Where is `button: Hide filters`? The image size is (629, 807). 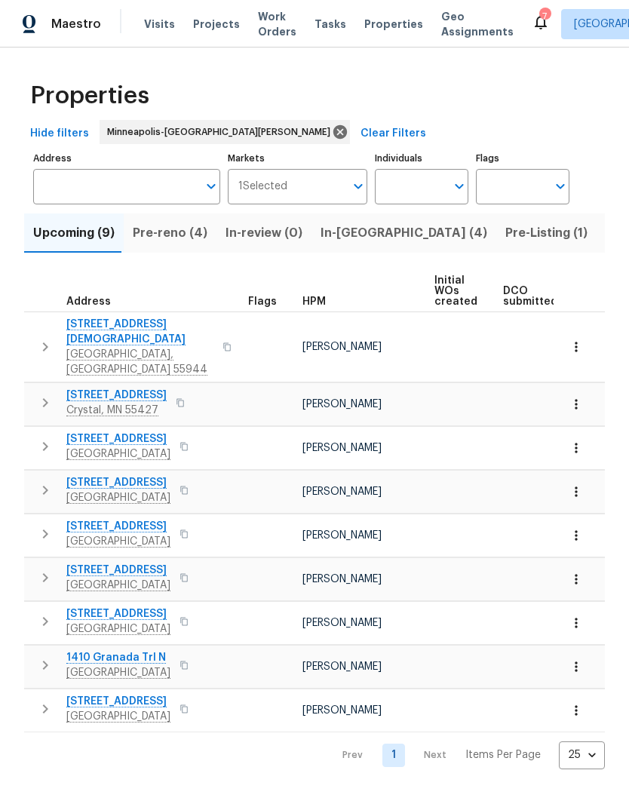
button: Hide filters is located at coordinates (60, 134).